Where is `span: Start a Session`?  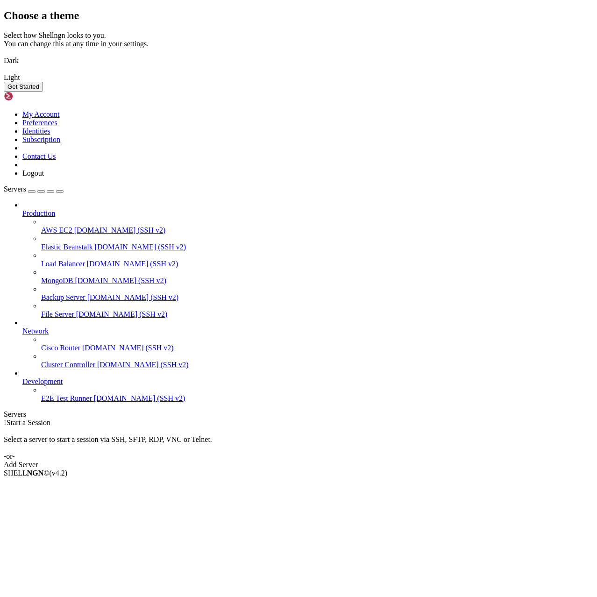 span: Start a Session is located at coordinates (29, 423).